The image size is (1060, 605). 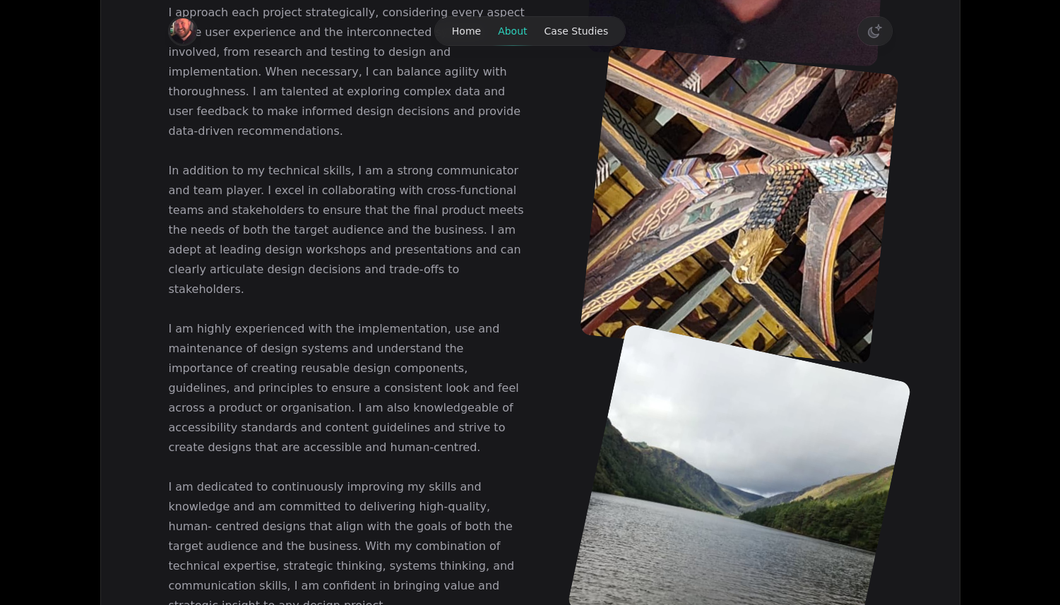 What do you see at coordinates (875, 31) in the screenshot?
I see `button: Switch to light theme` at bounding box center [875, 31].